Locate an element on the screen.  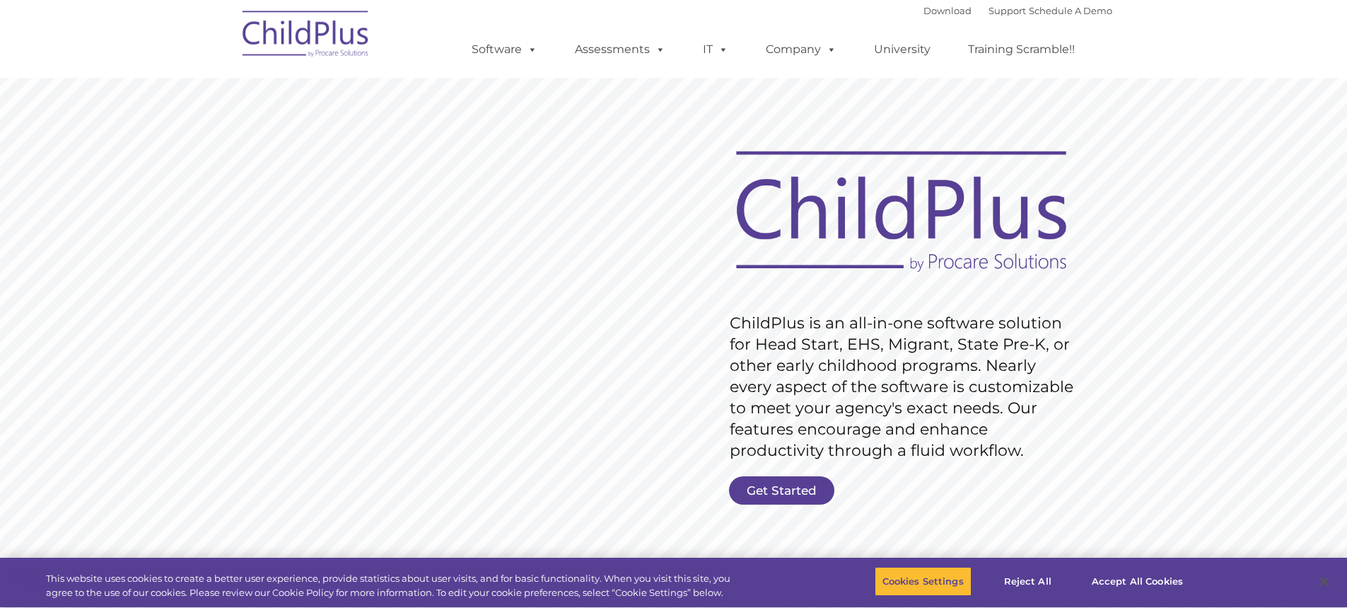
button: Reject All is located at coordinates (1028, 581).